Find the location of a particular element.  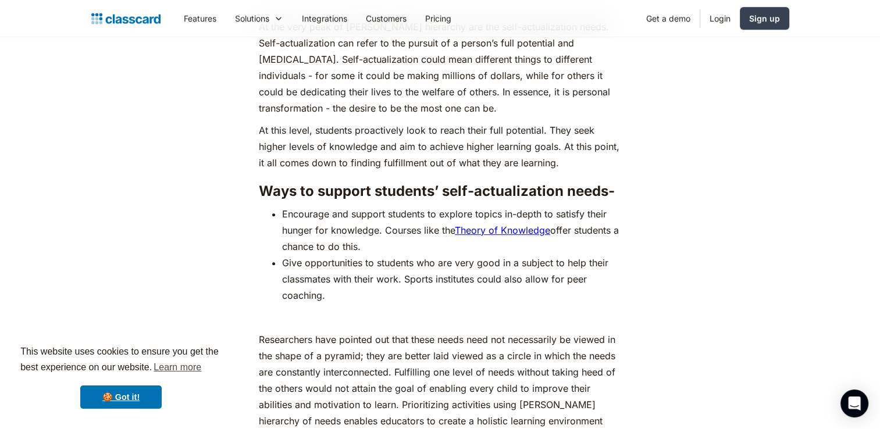

a: Features is located at coordinates (200, 18).